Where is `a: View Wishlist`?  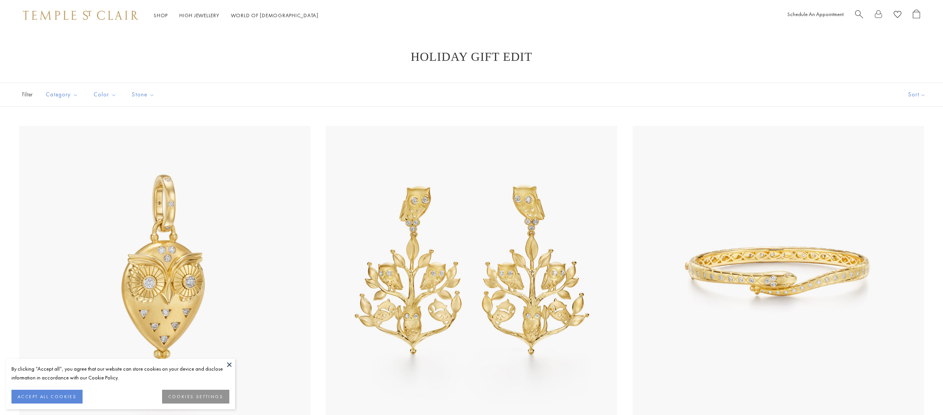
a: View Wishlist is located at coordinates (898, 15).